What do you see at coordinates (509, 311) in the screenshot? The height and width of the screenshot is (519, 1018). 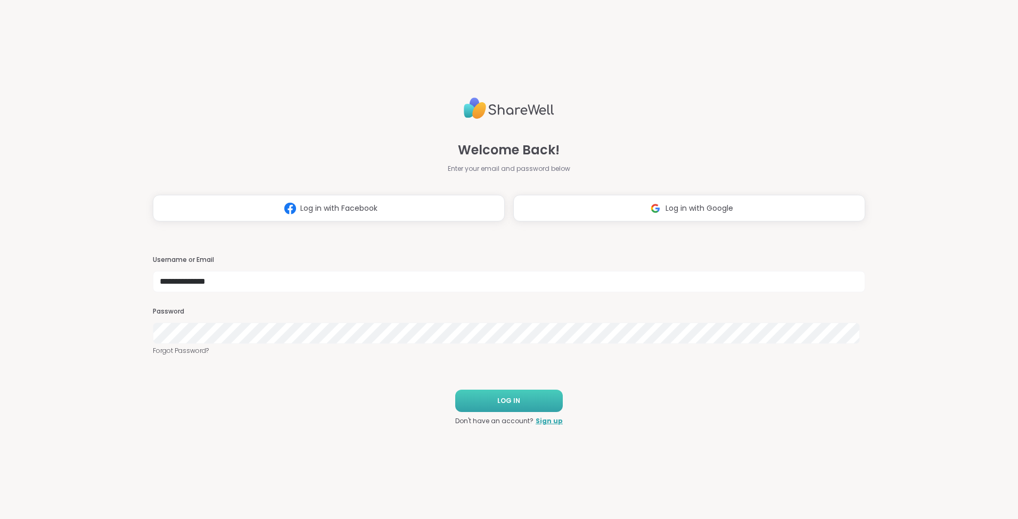 I see `h3: Password` at bounding box center [509, 311].